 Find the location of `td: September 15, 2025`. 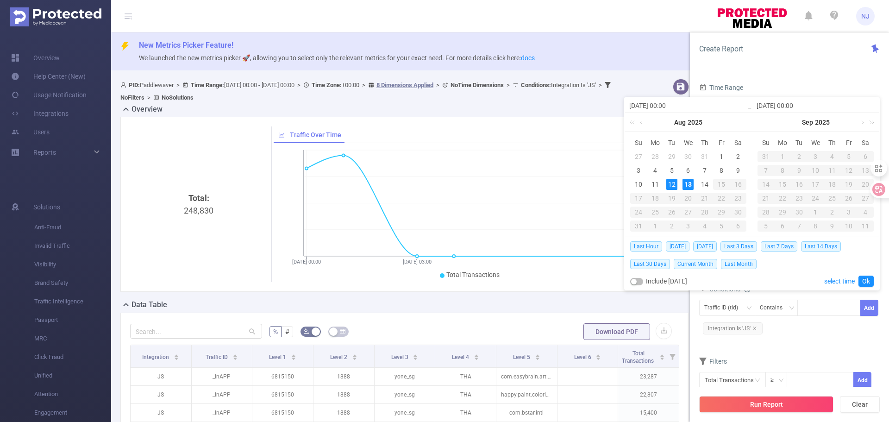

td: September 15, 2025 is located at coordinates (782, 184).